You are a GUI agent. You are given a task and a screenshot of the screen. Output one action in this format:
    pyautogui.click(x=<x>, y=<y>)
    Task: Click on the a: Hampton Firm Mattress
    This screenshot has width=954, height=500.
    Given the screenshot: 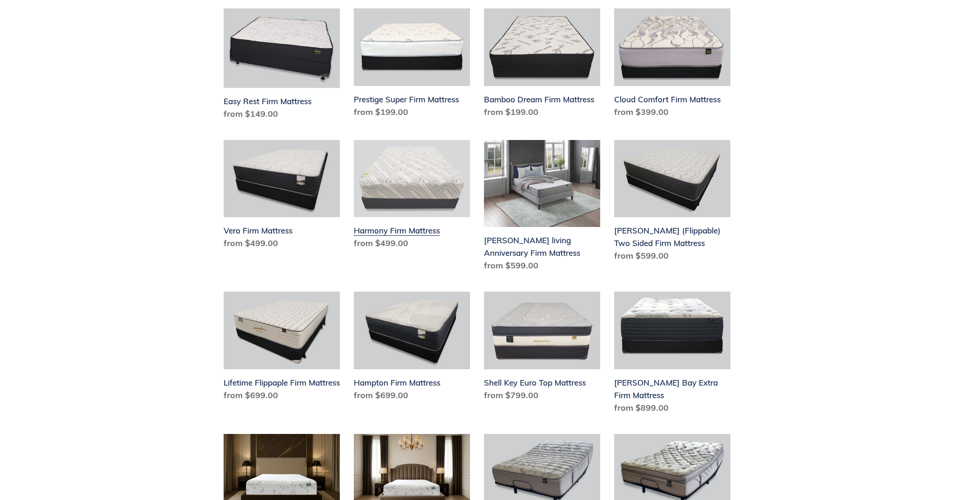 What is the action you would take?
    pyautogui.click(x=412, y=348)
    